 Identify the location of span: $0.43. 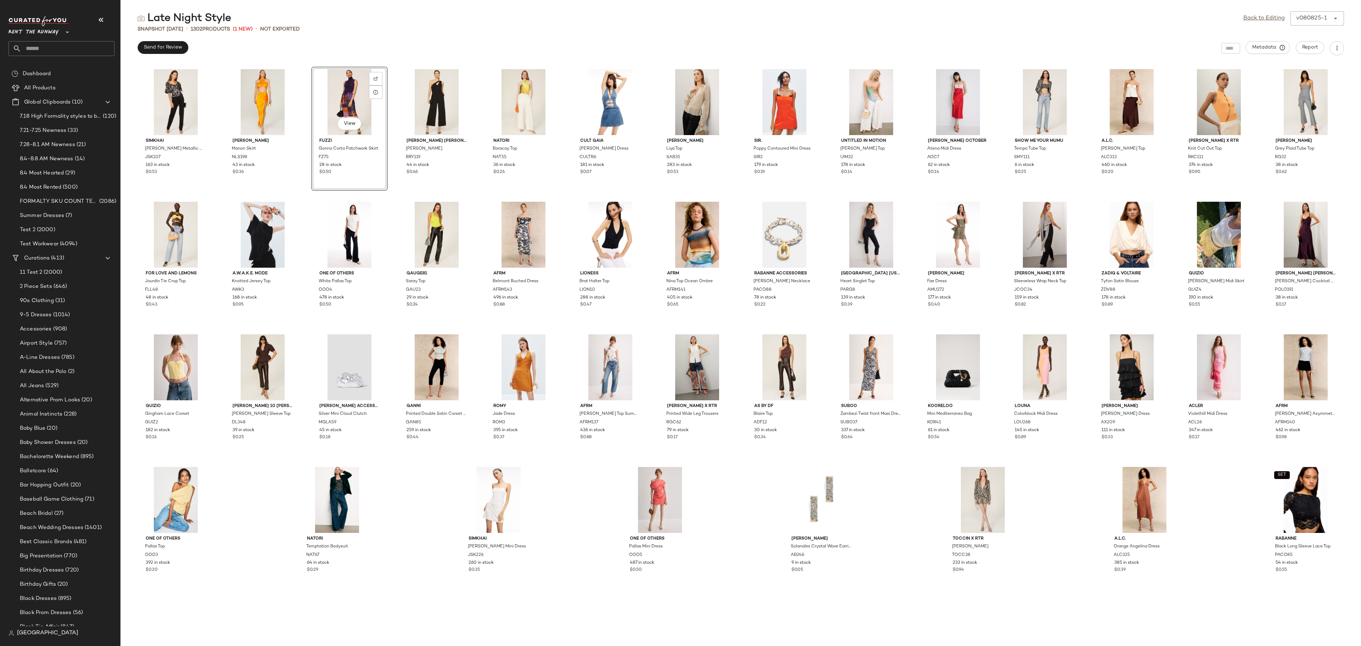
(151, 305).